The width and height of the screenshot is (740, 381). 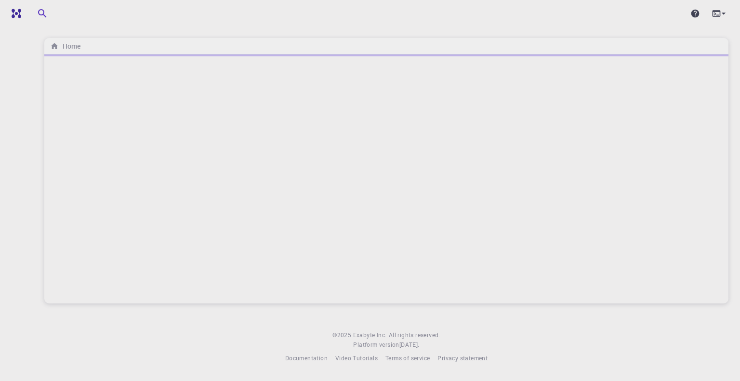 What do you see at coordinates (69, 46) in the screenshot?
I see `h6: Home` at bounding box center [69, 46].